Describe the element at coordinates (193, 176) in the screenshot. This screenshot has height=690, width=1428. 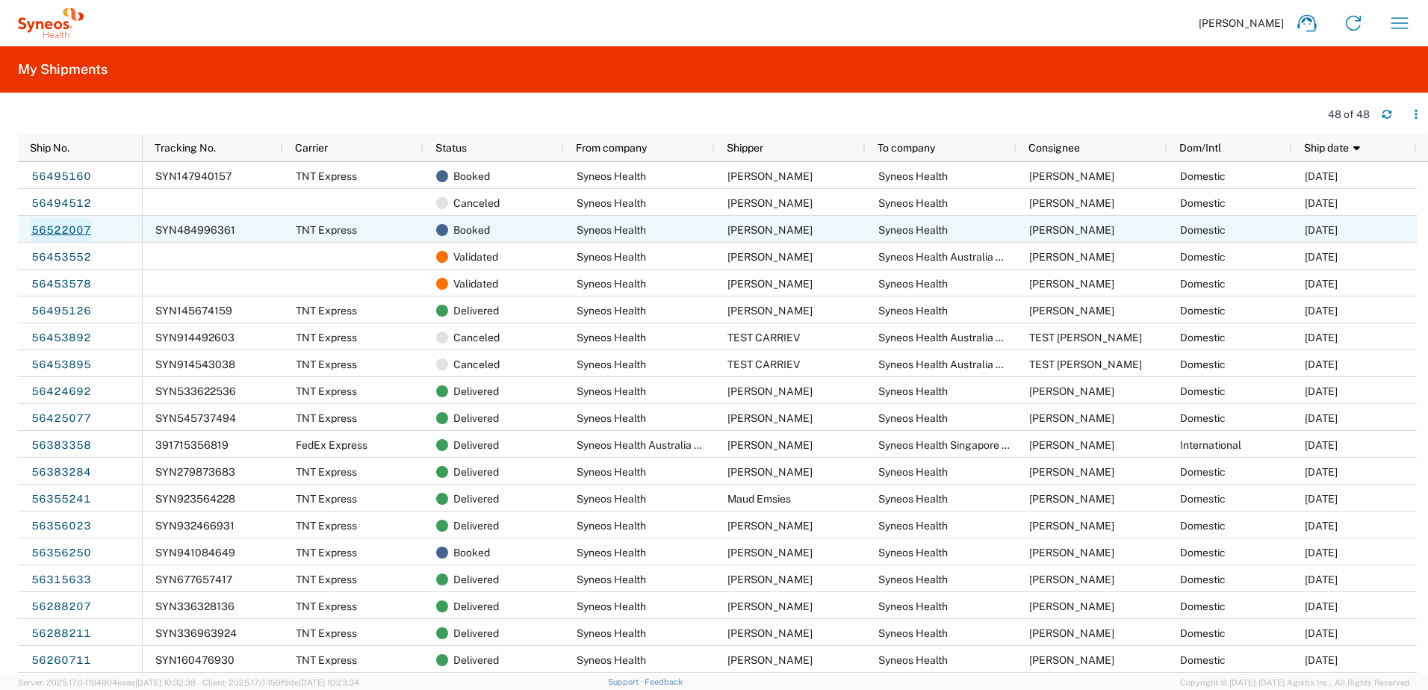
I see `span: SYN147940157` at that location.